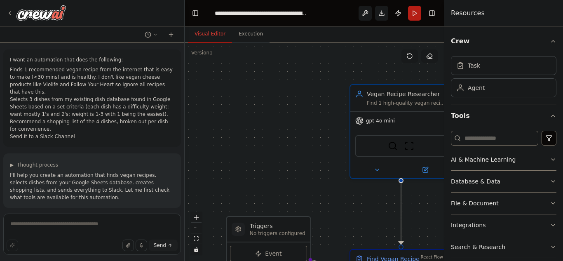 The width and height of the screenshot is (563, 261). Describe the element at coordinates (468, 225) in the screenshot. I see `div: Integrations` at that location.